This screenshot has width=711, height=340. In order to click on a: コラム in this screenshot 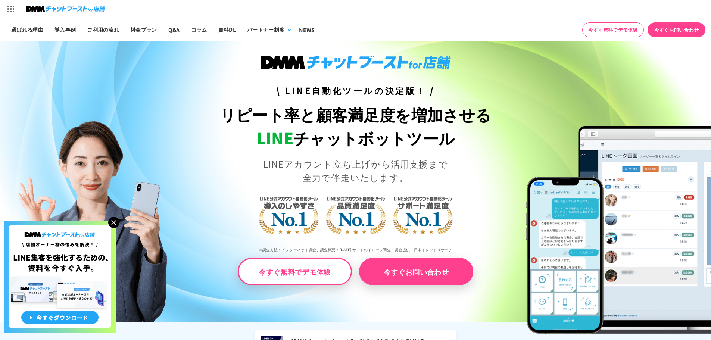, I will do `click(199, 29)`.